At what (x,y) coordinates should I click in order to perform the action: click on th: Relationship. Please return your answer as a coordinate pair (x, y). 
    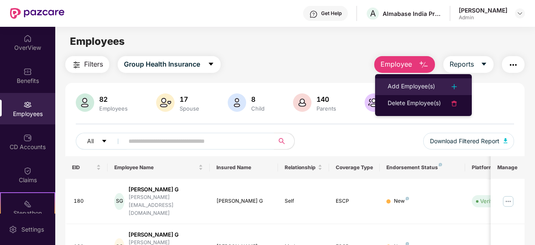
    Looking at the image, I should click on (303, 167).